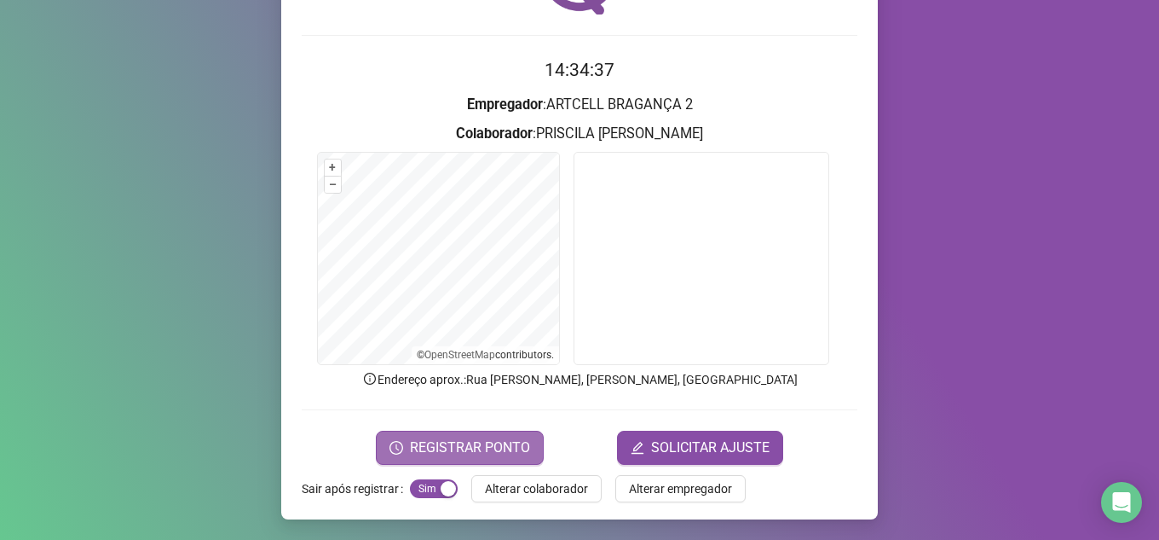  I want to click on li: © contributors., so click(485, 355).